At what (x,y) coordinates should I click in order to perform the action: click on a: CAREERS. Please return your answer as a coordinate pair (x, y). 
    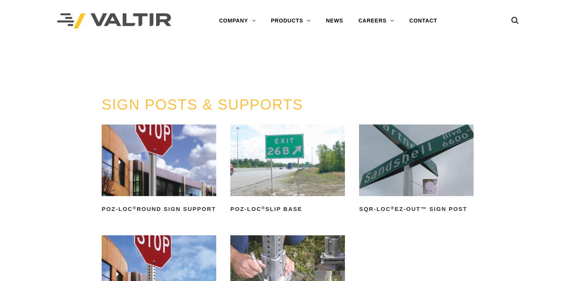
    Looking at the image, I should click on (376, 21).